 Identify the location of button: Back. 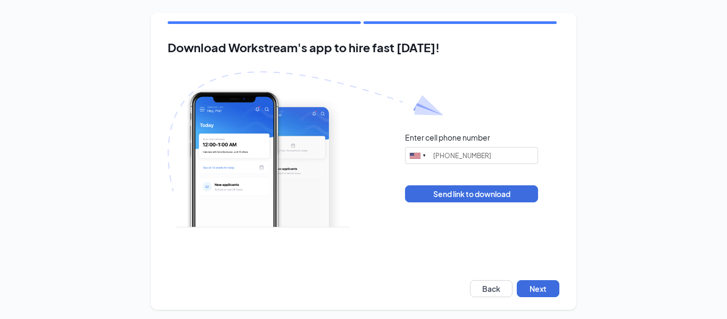
(491, 288).